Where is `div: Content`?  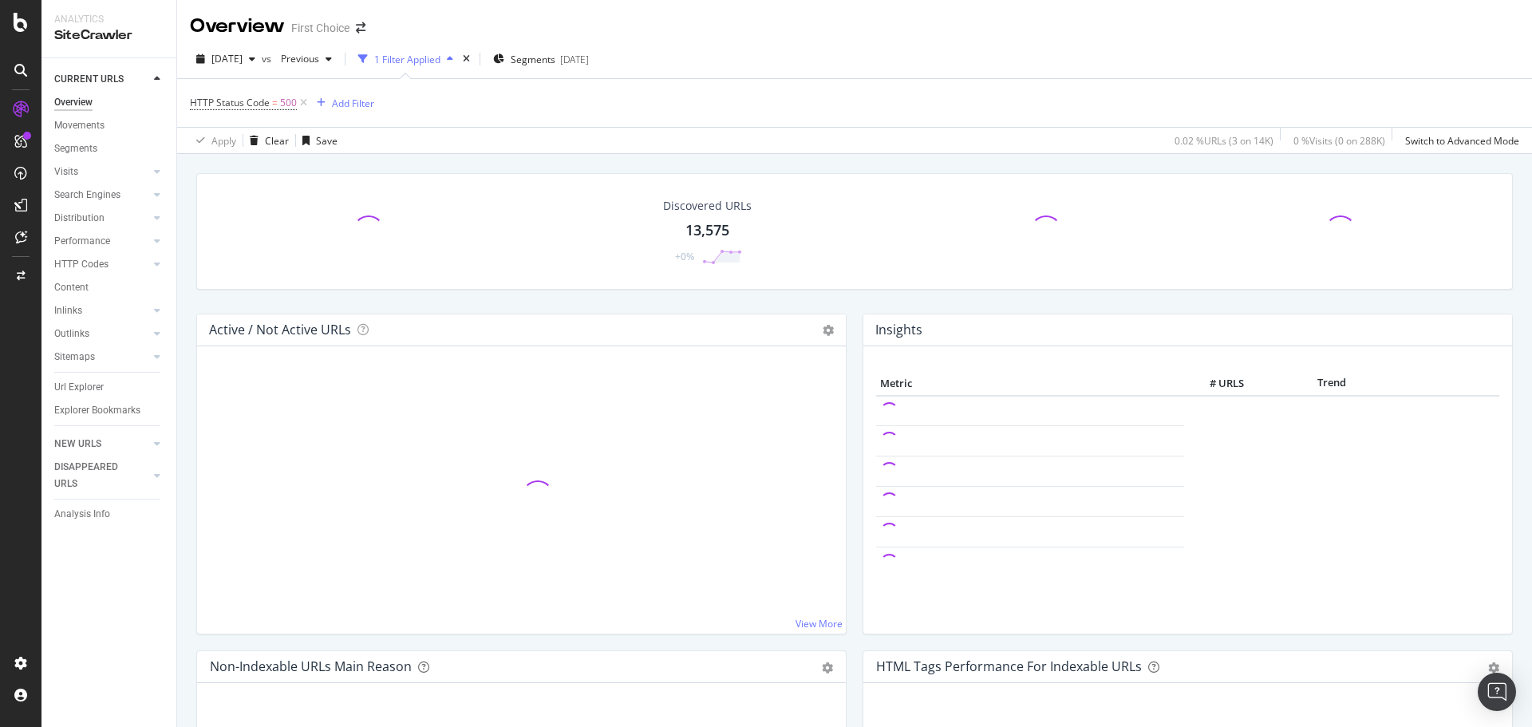
div: Content is located at coordinates (71, 287).